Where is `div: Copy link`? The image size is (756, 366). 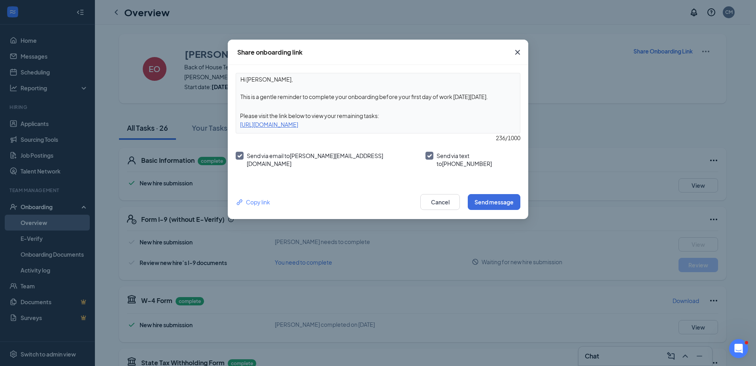 div: Copy link is located at coordinates (253, 202).